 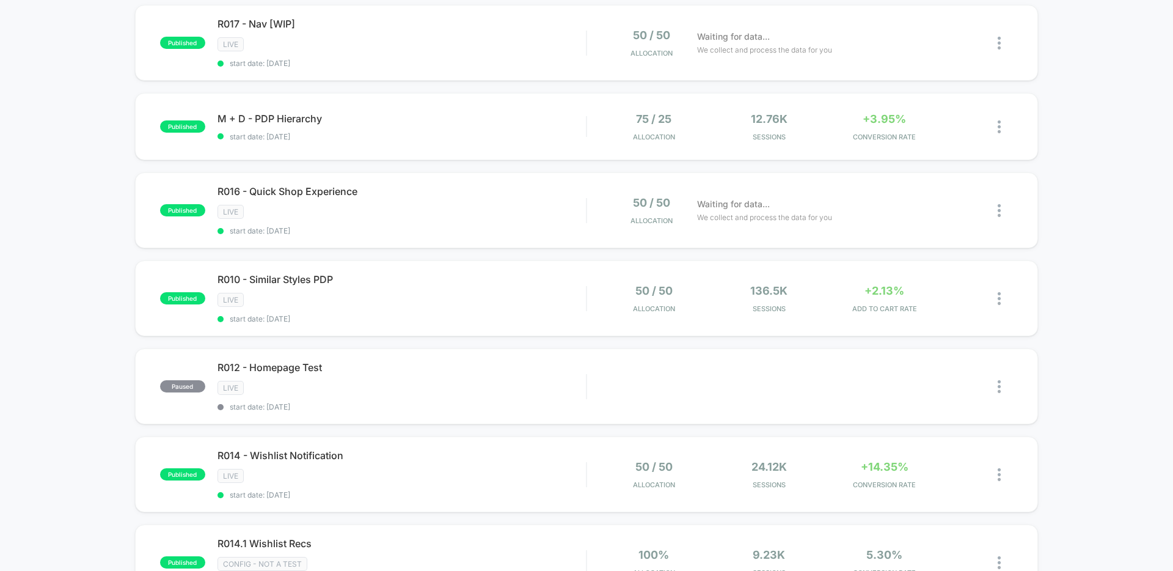 I want to click on span: M + D - PDP Hierarchy, so click(x=401, y=119).